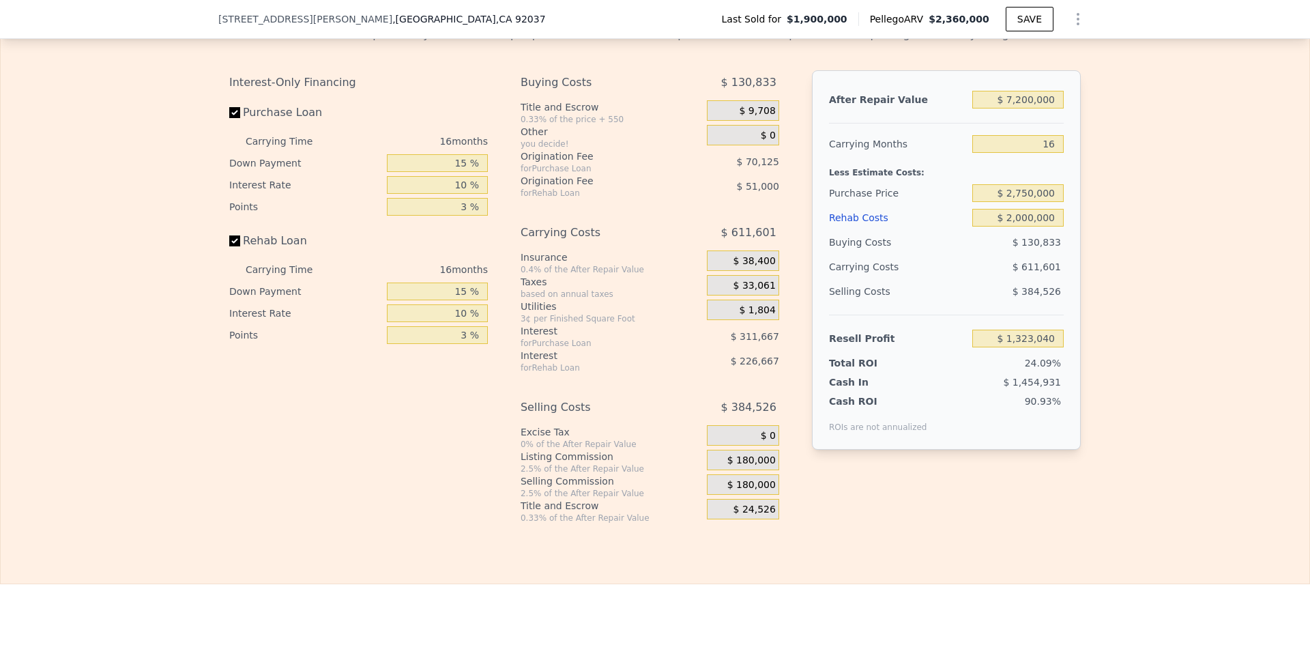 This screenshot has width=1310, height=645. Describe the element at coordinates (305, 241) in the screenshot. I see `label: Rehab Loan` at that location.